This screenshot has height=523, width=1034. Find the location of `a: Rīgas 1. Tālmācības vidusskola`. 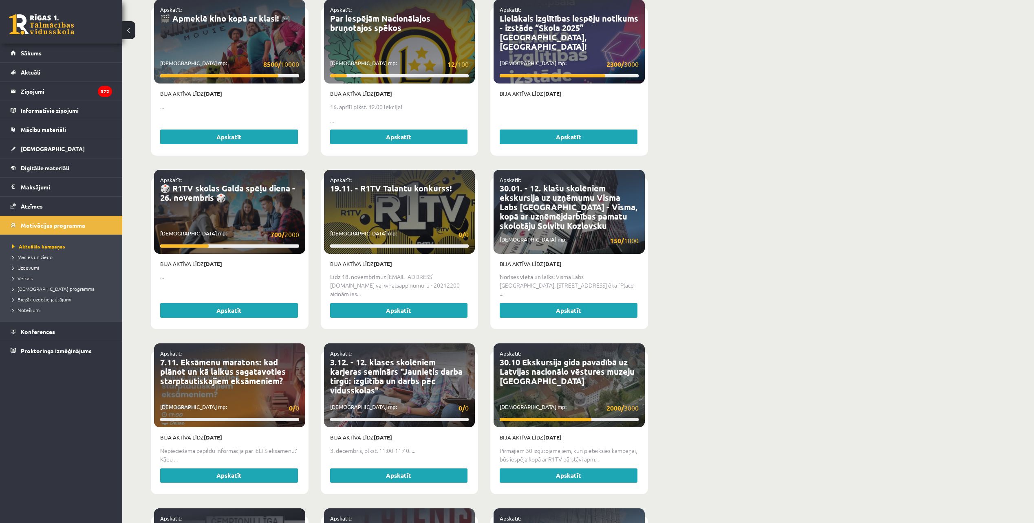

a: Rīgas 1. Tālmācības vidusskola is located at coordinates (42, 24).